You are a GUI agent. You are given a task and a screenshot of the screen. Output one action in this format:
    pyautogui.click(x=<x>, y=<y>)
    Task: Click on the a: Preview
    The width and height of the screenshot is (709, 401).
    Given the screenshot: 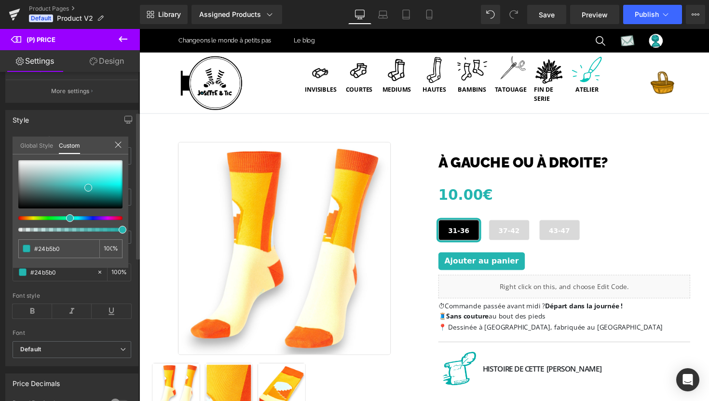 What is the action you would take?
    pyautogui.click(x=595, y=14)
    